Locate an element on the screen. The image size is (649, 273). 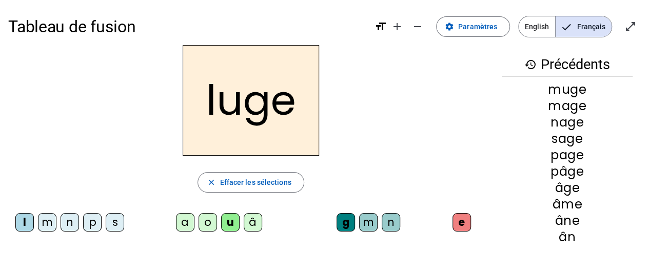
mat-icon: remove is located at coordinates (417, 27).